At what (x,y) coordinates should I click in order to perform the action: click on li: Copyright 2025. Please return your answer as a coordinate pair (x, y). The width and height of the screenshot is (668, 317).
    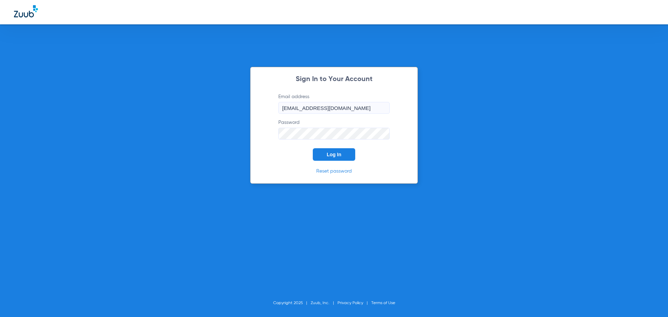
    Looking at the image, I should click on (292, 303).